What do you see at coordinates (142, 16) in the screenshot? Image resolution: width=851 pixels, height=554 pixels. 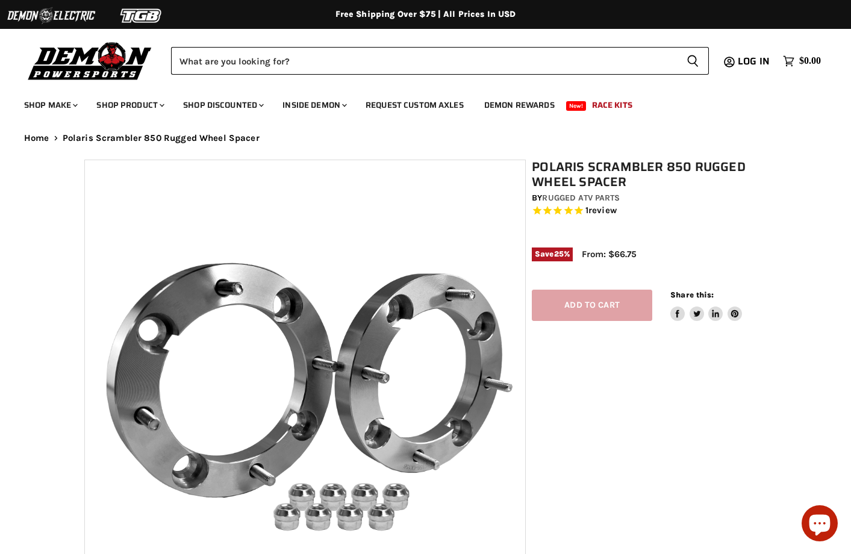 I see `img: TGB Logo 2` at bounding box center [142, 16].